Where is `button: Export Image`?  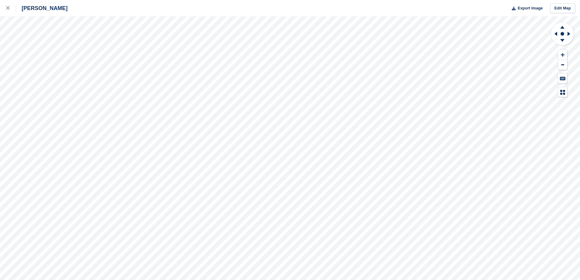 button: Export Image is located at coordinates (525, 8).